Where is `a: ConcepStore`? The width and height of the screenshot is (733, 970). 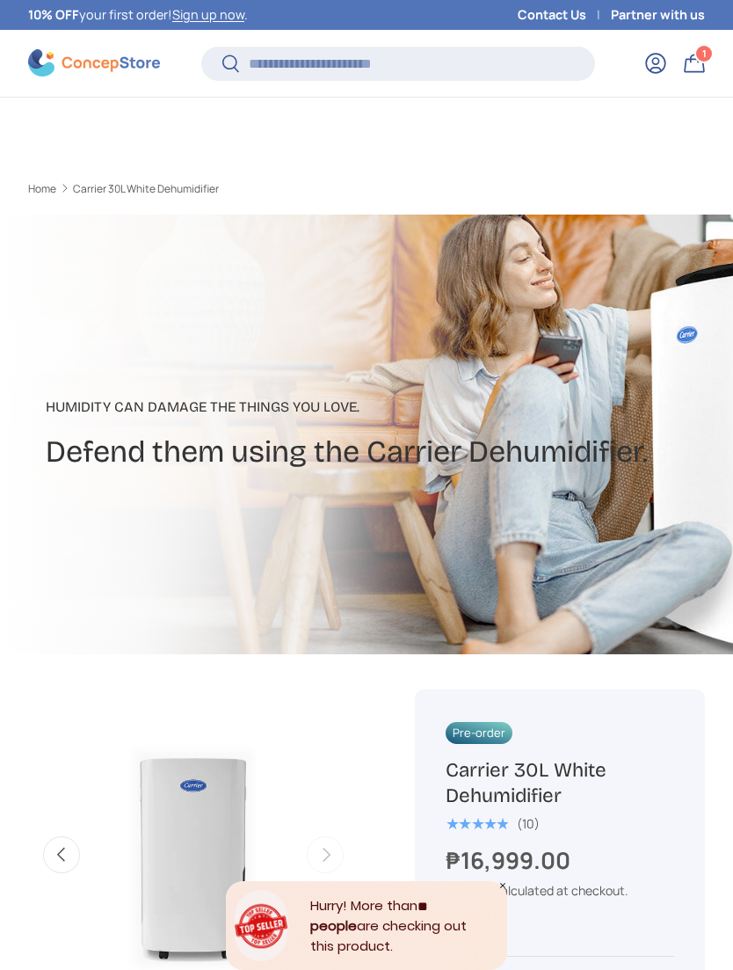
a: ConcepStore is located at coordinates (94, 62).